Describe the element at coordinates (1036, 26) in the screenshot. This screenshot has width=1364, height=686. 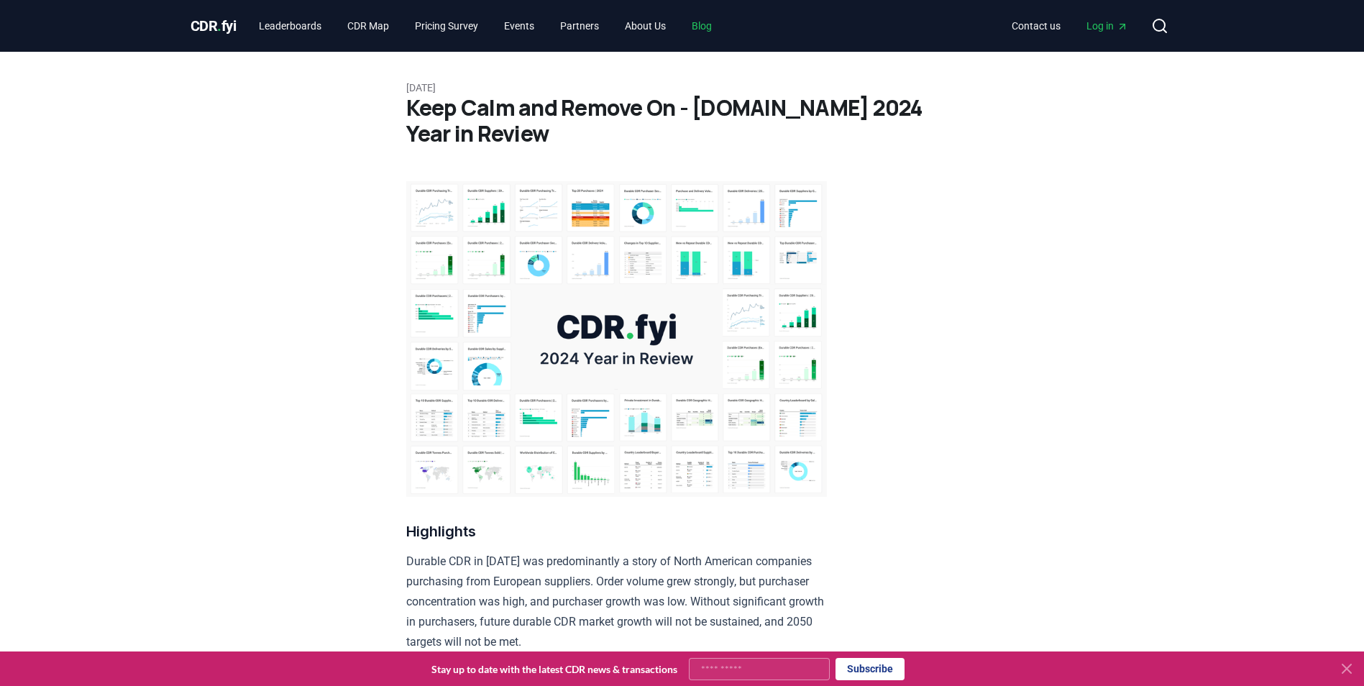
I see `a: Contact us` at that location.